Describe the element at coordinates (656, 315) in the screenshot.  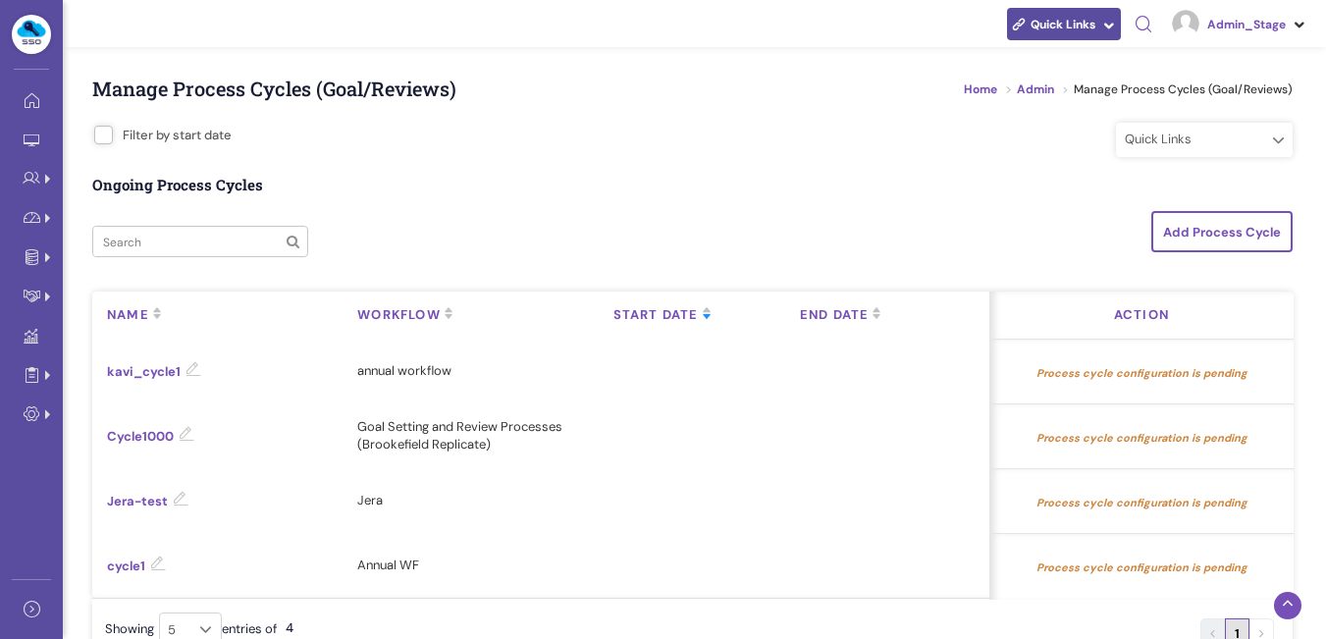
I see `label: Start Date` at that location.